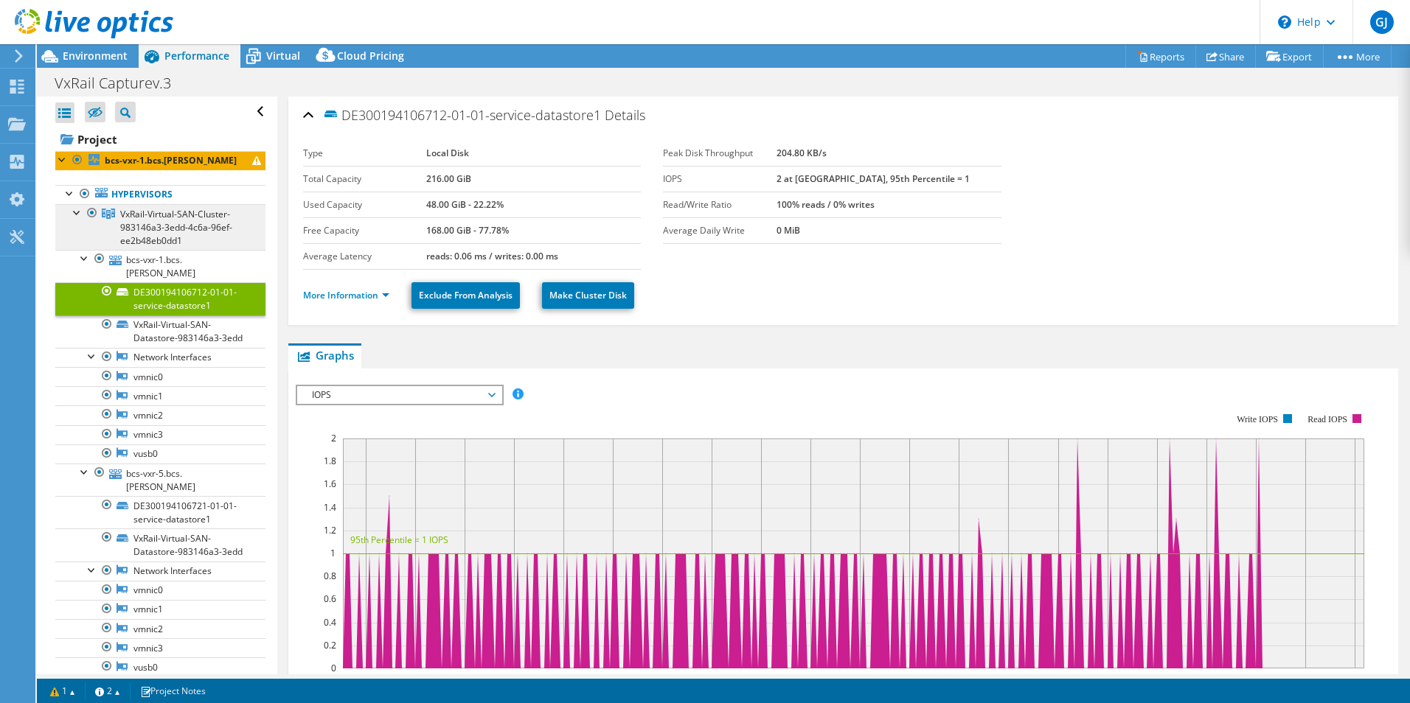  Describe the element at coordinates (448, 178) in the screenshot. I see `b: 216.00 GiB` at that location.